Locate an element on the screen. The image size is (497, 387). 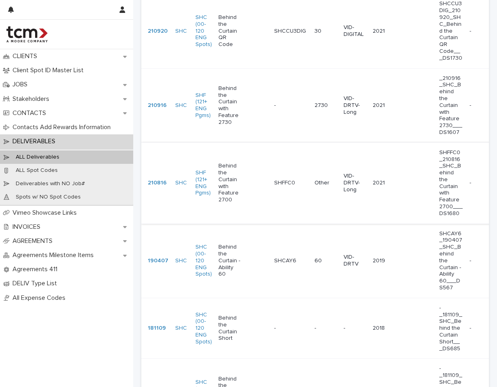
a: 210816 is located at coordinates (157, 183).